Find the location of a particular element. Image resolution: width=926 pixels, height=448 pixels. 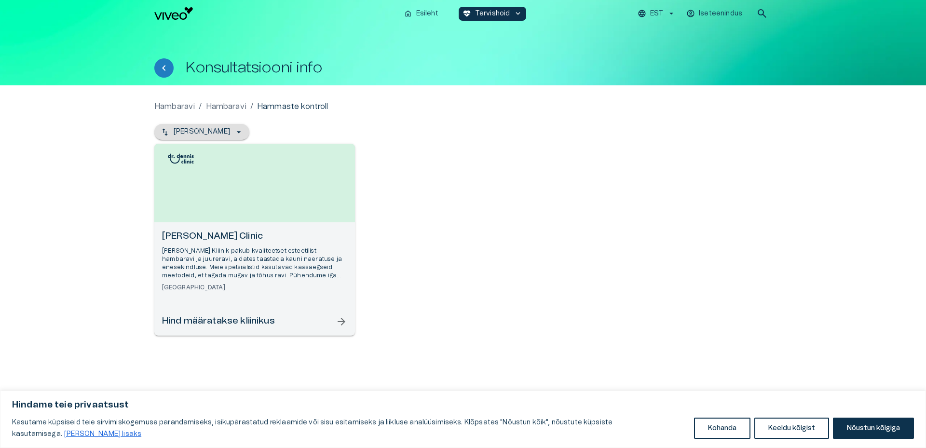

button: Nõustun kõigiga is located at coordinates (874, 428).